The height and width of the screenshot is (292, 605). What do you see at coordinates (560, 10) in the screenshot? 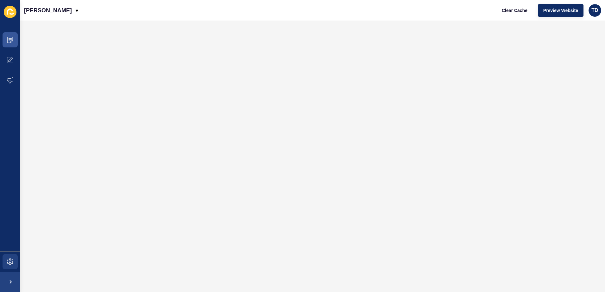
I see `button: Preview Website` at bounding box center [560, 10].